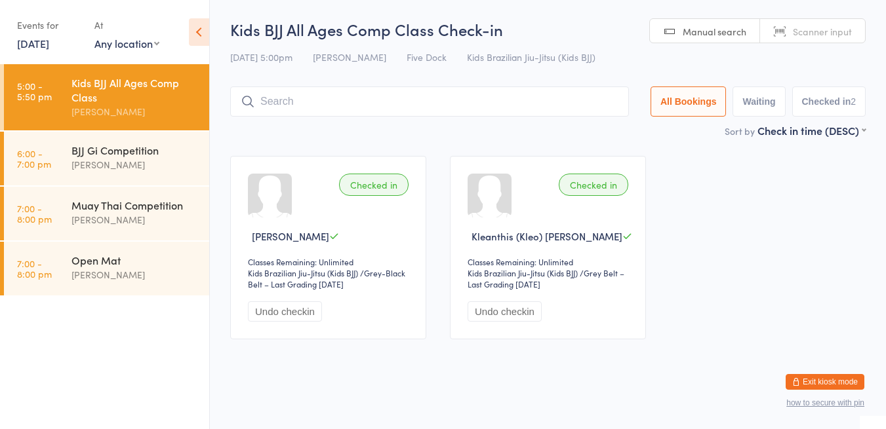  I want to click on button: Waiting, so click(758, 102).